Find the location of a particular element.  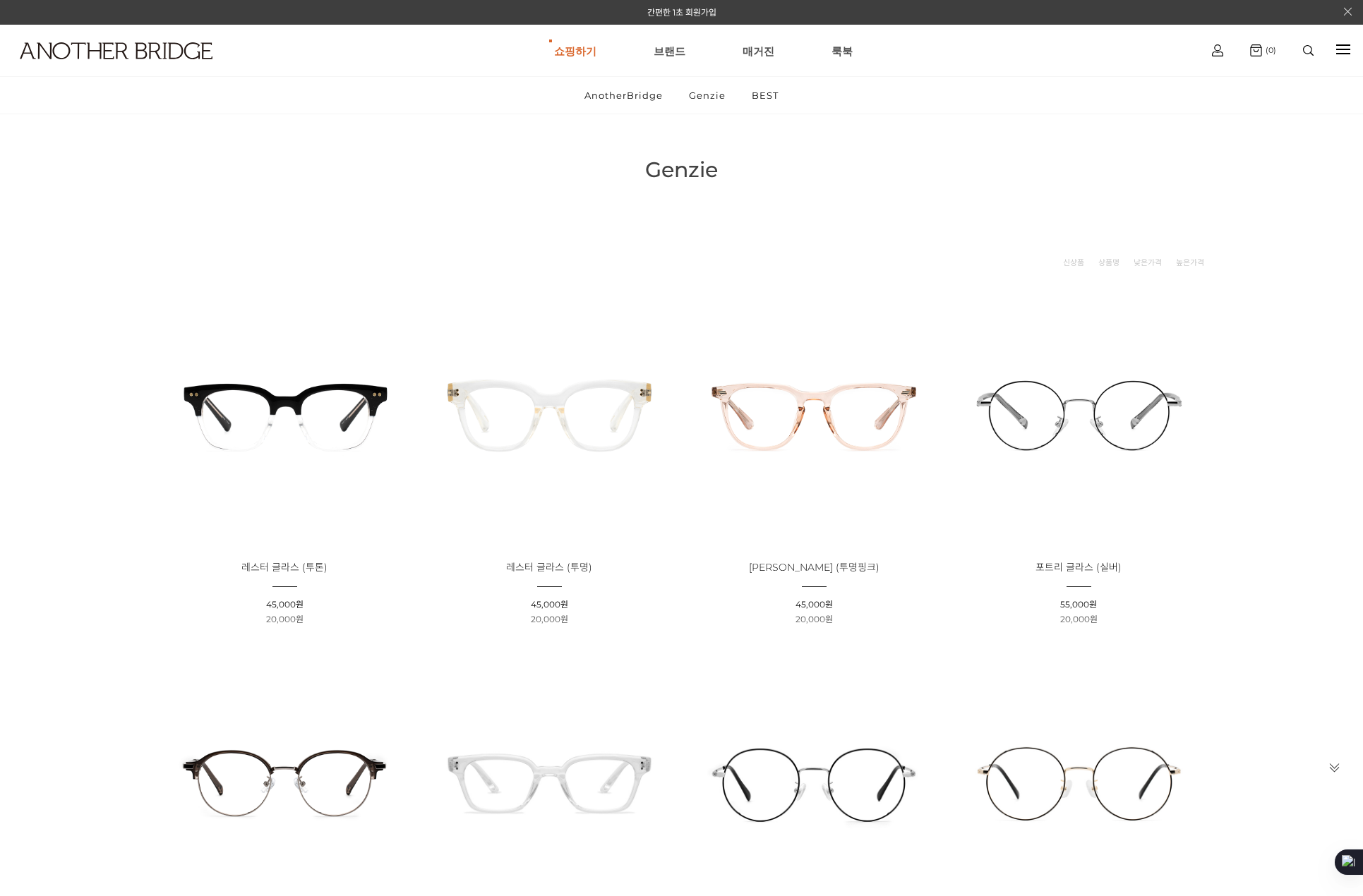

a: 간편한 1초 회원가입 is located at coordinates (682, 12).